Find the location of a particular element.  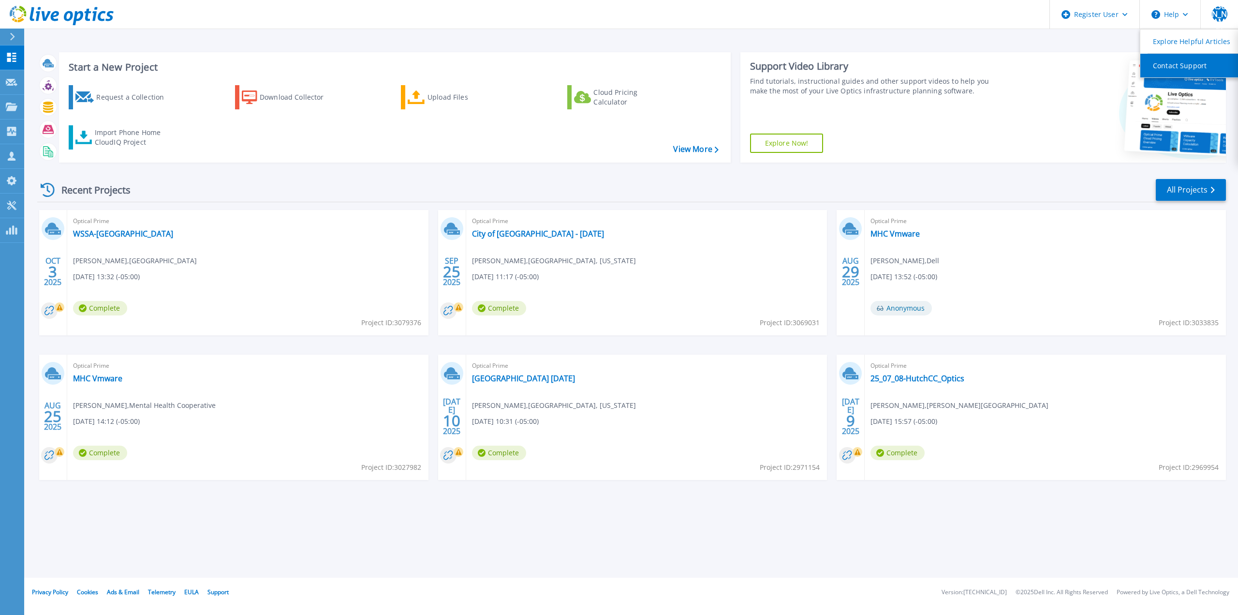

span: Project ID: 2971154 is located at coordinates (790, 467).